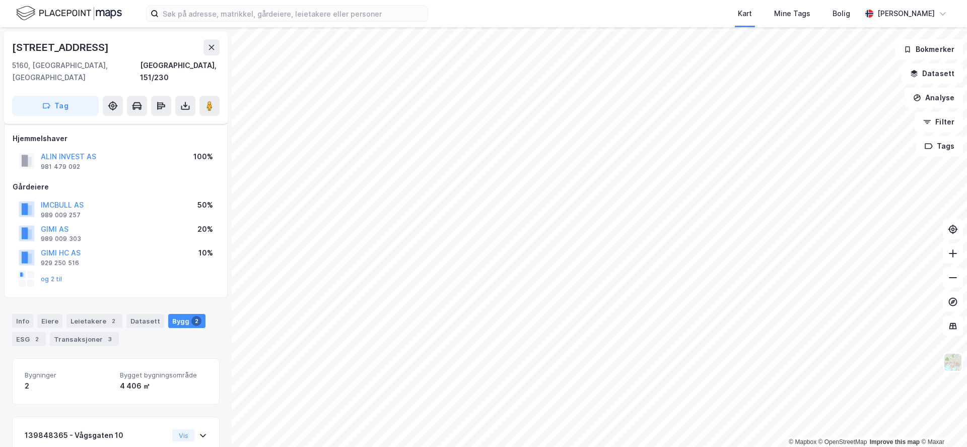 The height and width of the screenshot is (447, 967). What do you see at coordinates (163, 375) in the screenshot?
I see `span: Bygget bygningsområde` at bounding box center [163, 375].